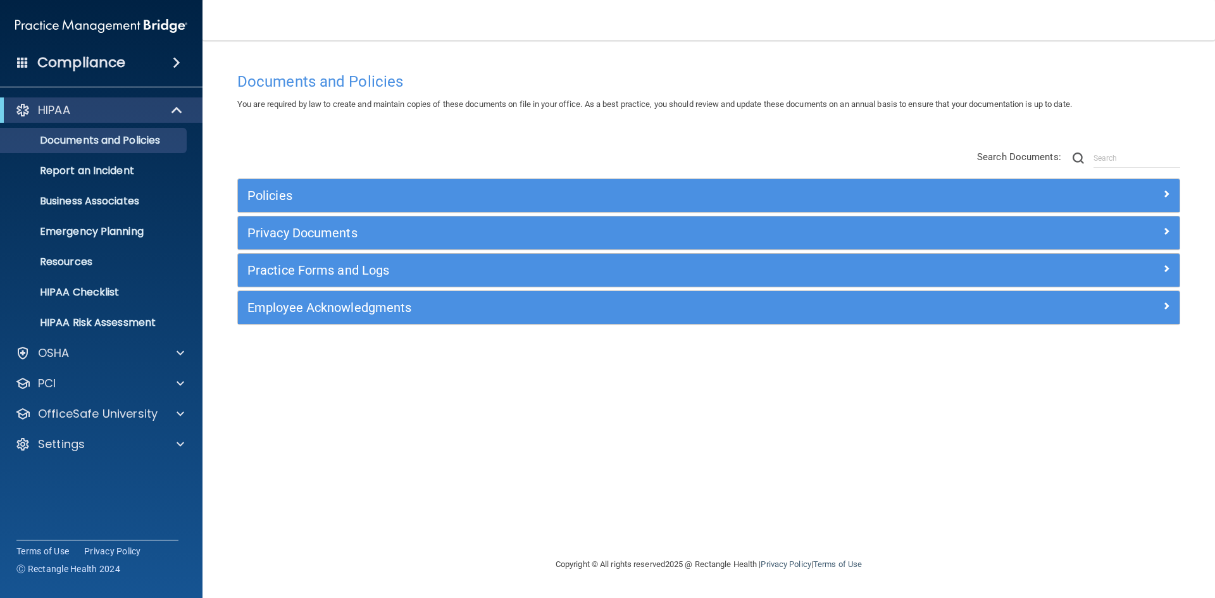 This screenshot has height=598, width=1215. Describe the element at coordinates (94, 171) in the screenshot. I see `p: Report an Incident` at that location.